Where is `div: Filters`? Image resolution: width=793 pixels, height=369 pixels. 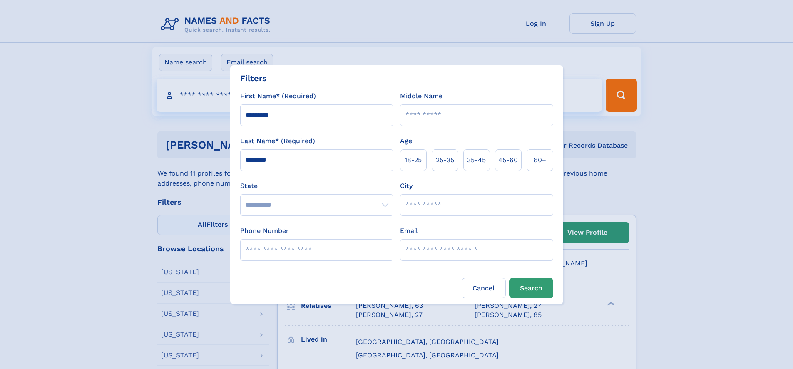 div: Filters is located at coordinates (254, 78).